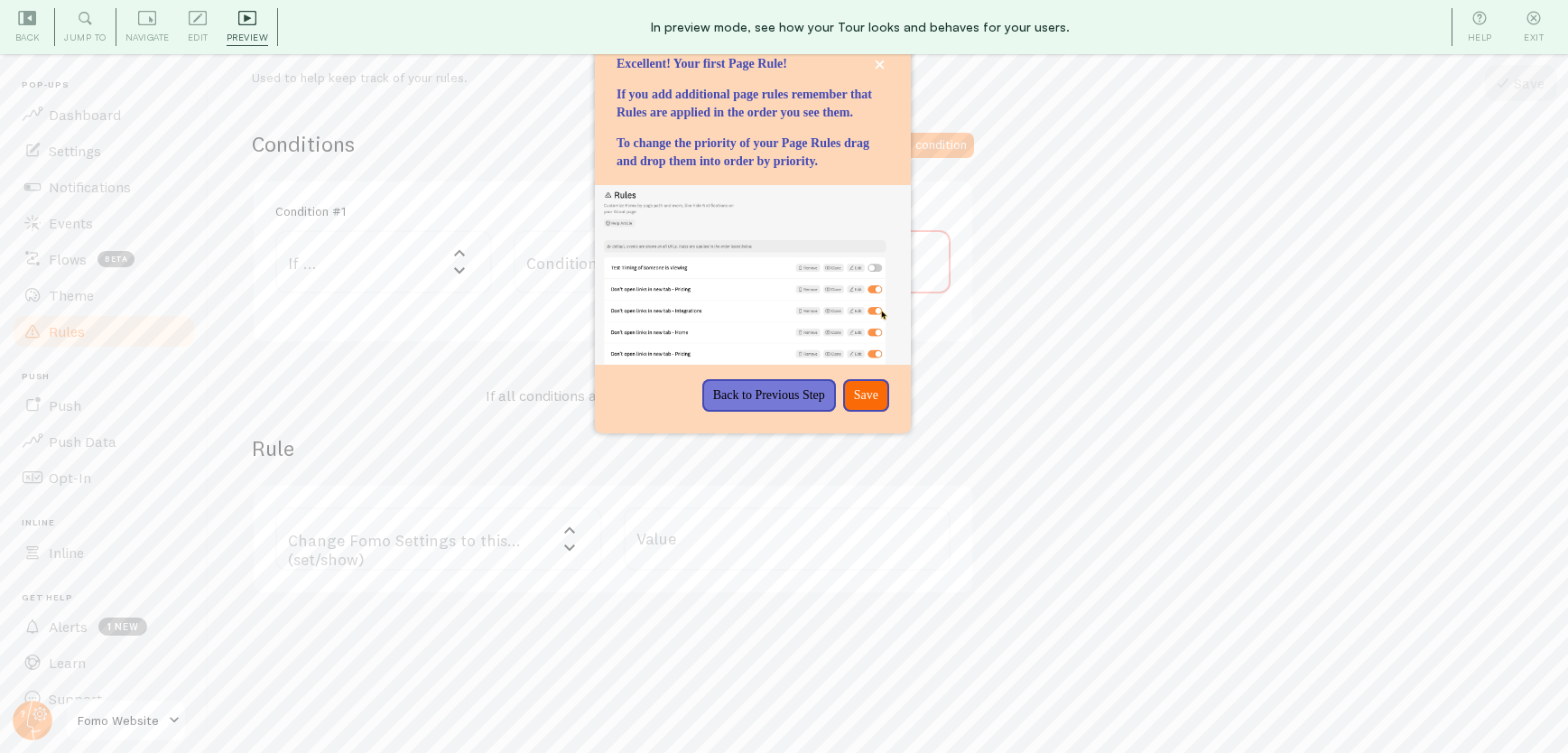 This screenshot has height=753, width=1568. What do you see at coordinates (613, 395) in the screenshot?
I see `h4: If all conditions are met, apply this rule` at bounding box center [613, 395].